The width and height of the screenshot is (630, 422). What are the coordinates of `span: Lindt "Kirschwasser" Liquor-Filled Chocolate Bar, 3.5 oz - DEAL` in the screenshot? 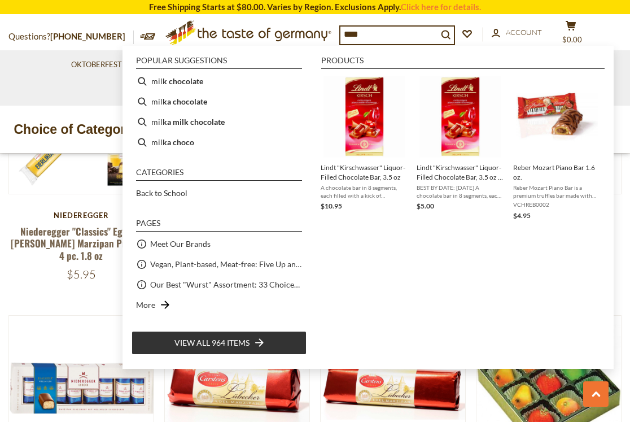 It's located at (460, 172).